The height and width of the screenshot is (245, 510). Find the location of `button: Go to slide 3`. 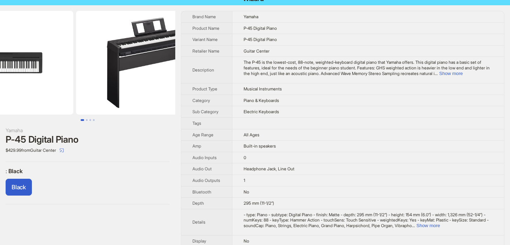

button: Go to slide 3 is located at coordinates (90, 120).